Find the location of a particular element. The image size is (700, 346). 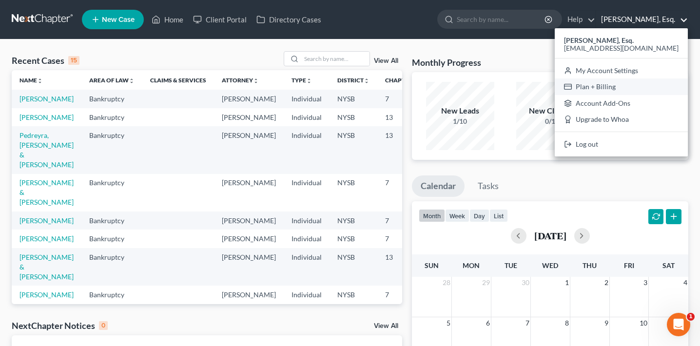

span: 1 is located at coordinates (567, 283).